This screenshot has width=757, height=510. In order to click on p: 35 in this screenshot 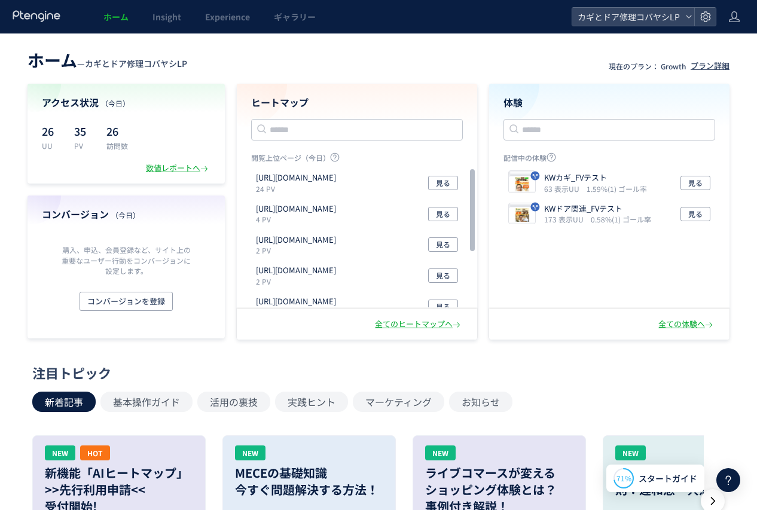, I will do `click(83, 131)`.